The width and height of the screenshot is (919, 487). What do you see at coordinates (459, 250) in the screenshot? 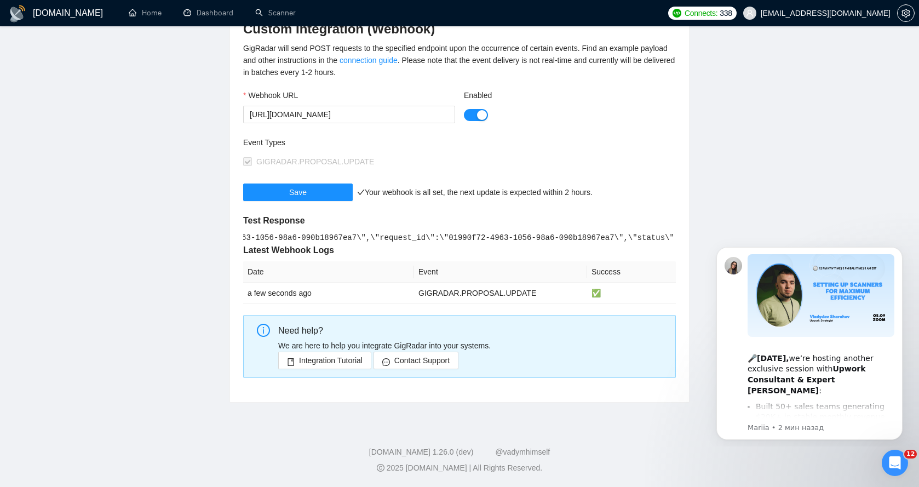
I see `h5: Latest Webhook Logs` at bounding box center [459, 250].